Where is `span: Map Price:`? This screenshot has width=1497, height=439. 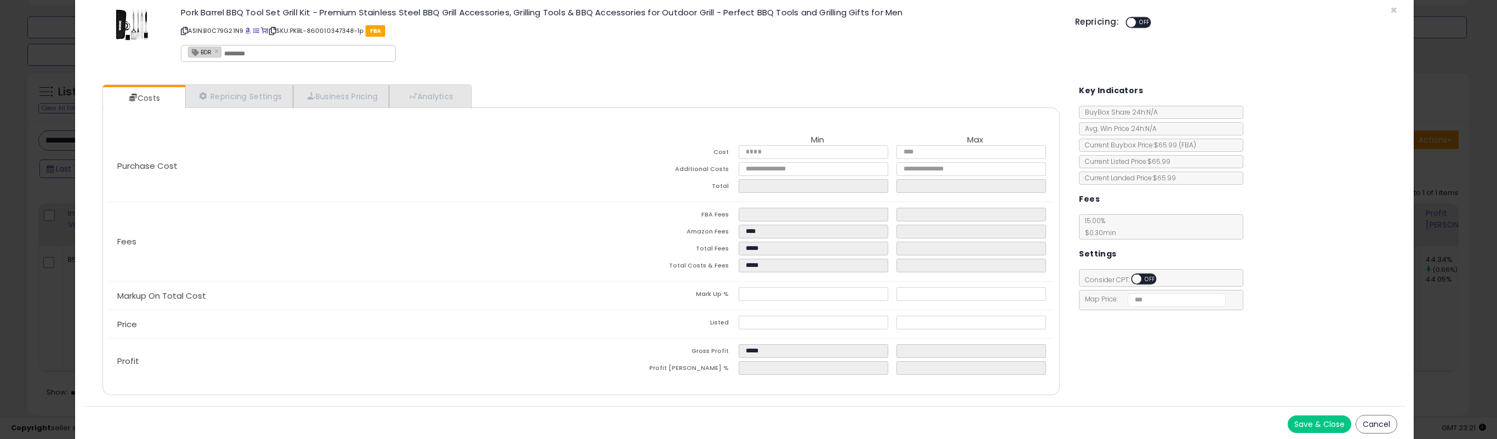 span: Map Price: is located at coordinates (1152, 299).